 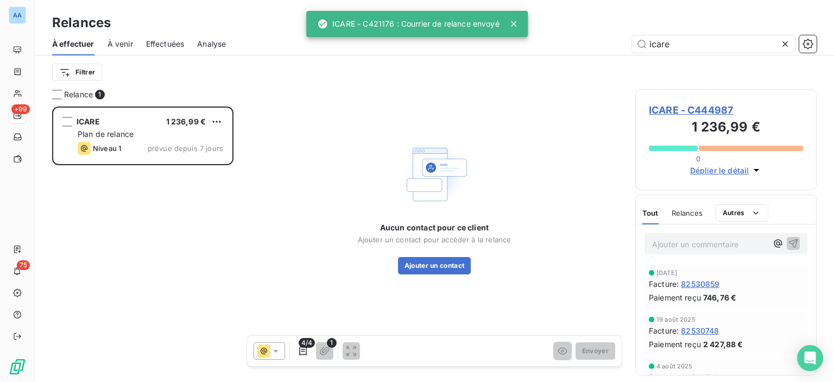 What do you see at coordinates (720, 297) in the screenshot?
I see `span: 746,76 €` at bounding box center [720, 297].